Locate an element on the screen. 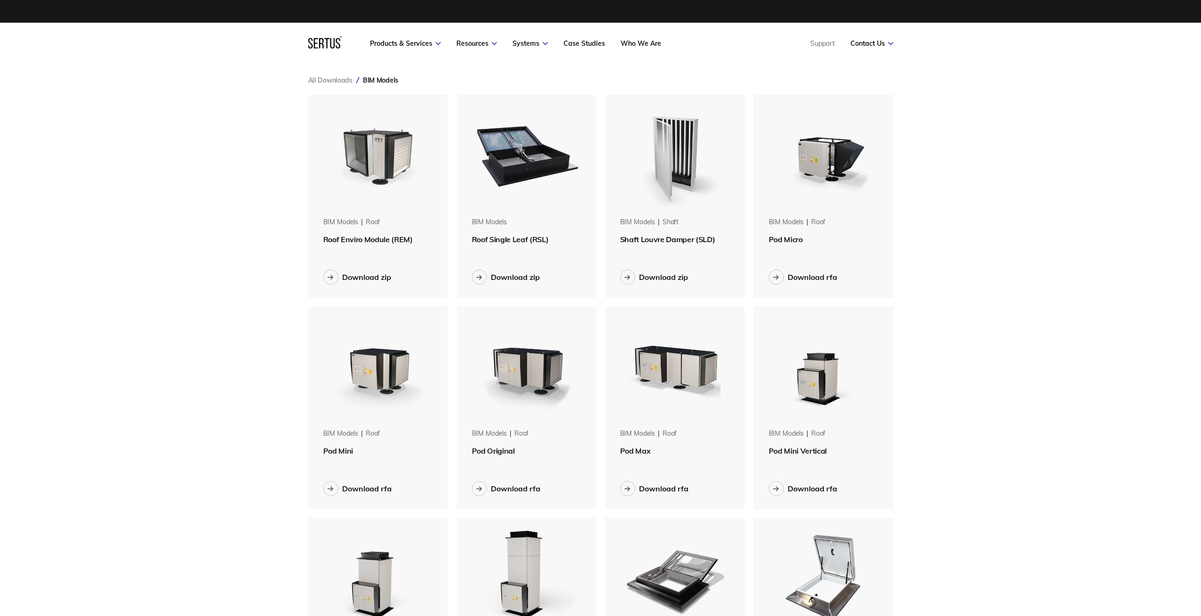 The width and height of the screenshot is (1201, 616). span: Pod Mini is located at coordinates (338, 451).